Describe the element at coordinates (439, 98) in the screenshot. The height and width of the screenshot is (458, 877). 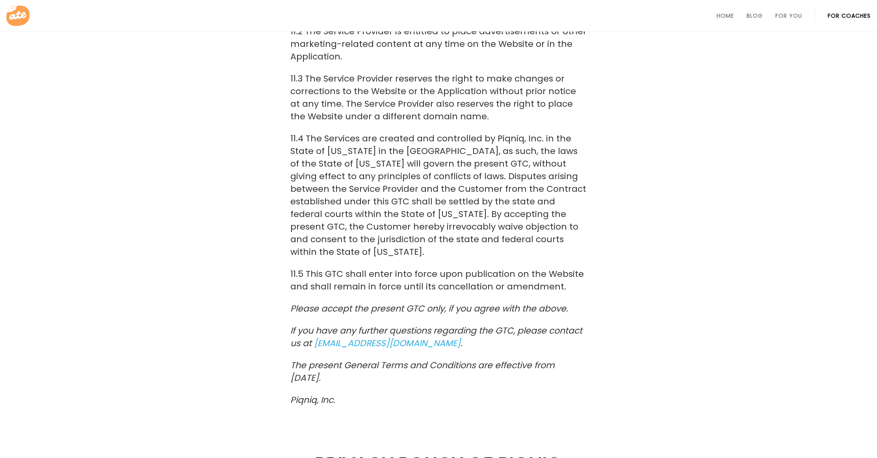
I see `p: 11.3 The Service Provider reserves the right to make changes or corrections to the Website or the...` at that location.